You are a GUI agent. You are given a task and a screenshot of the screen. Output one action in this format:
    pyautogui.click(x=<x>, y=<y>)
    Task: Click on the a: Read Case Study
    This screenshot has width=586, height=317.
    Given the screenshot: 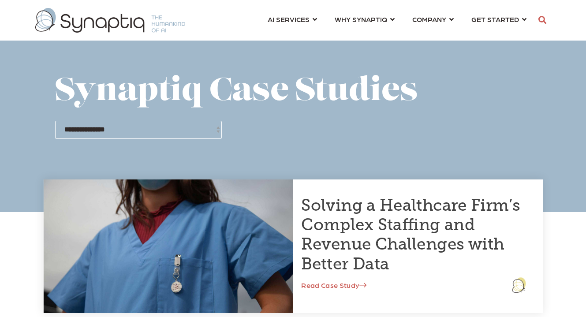 What is the action you would take?
    pyautogui.click(x=334, y=284)
    